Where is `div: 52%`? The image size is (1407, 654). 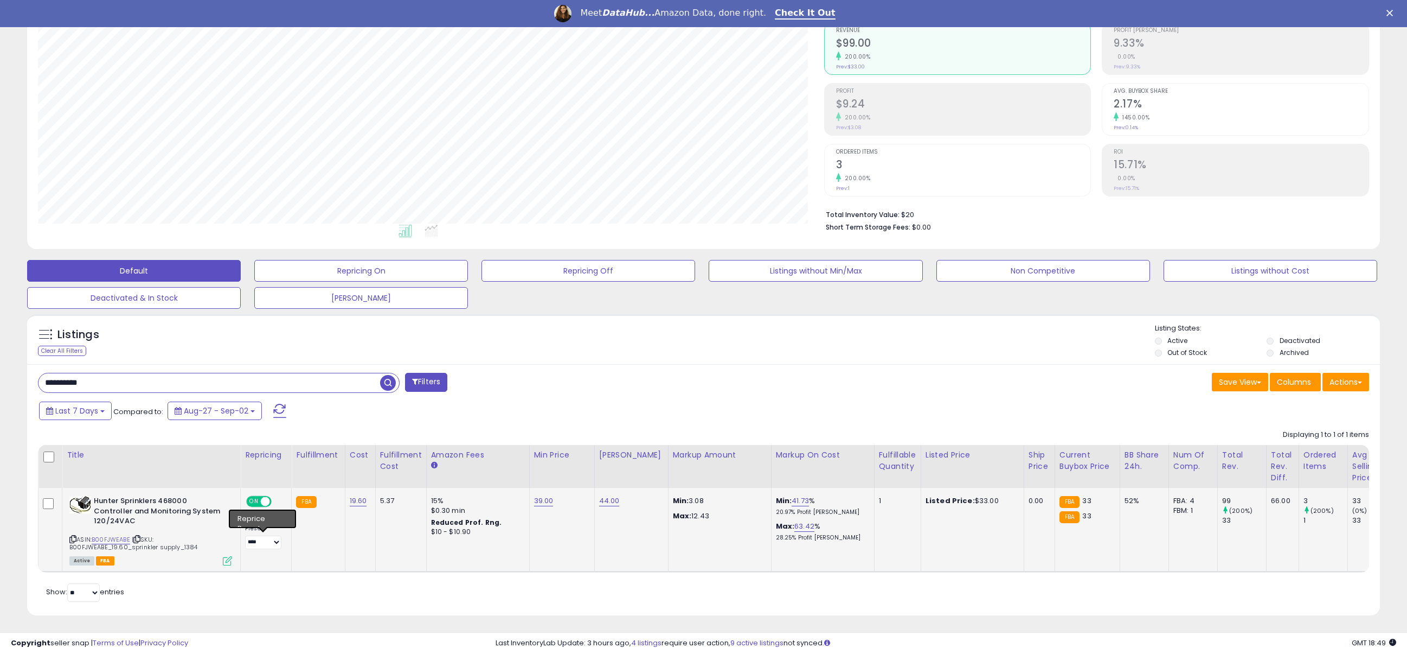 div: 52% is located at coordinates (1143, 501).